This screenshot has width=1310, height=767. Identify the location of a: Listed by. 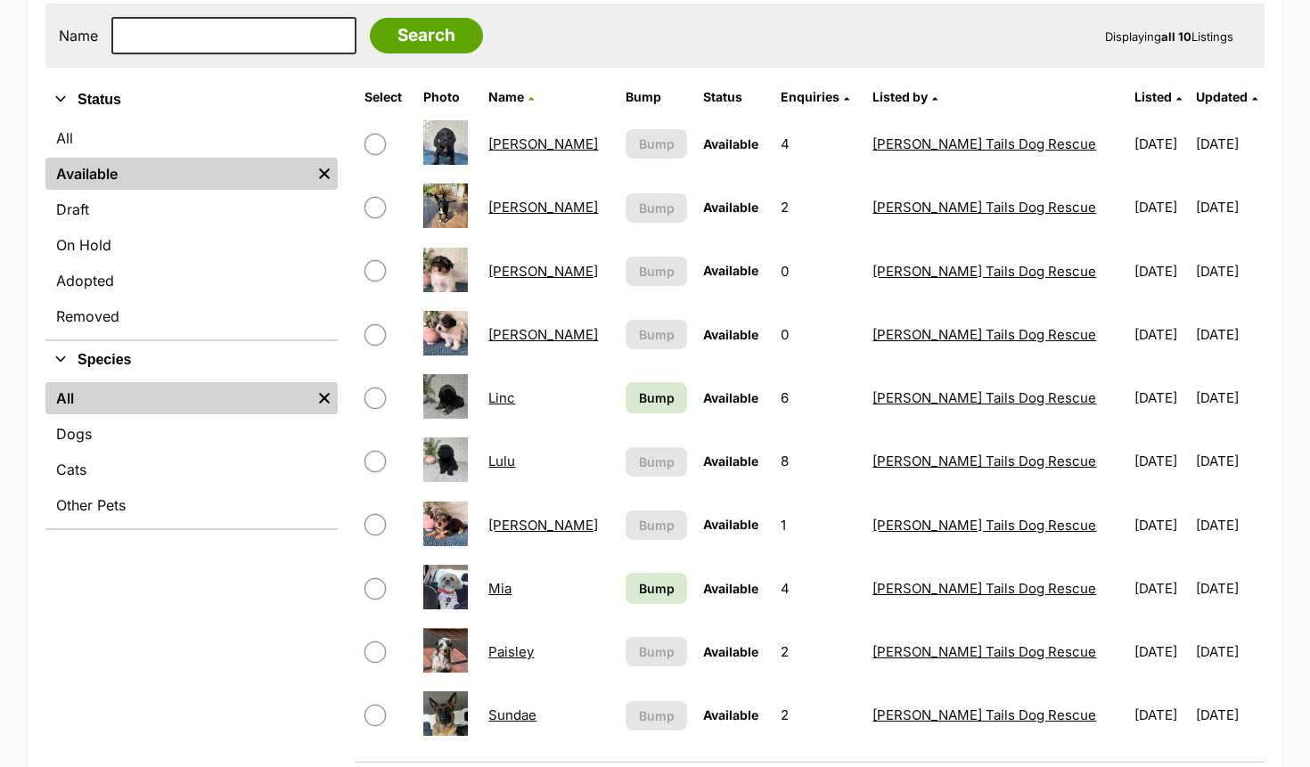
(905, 96).